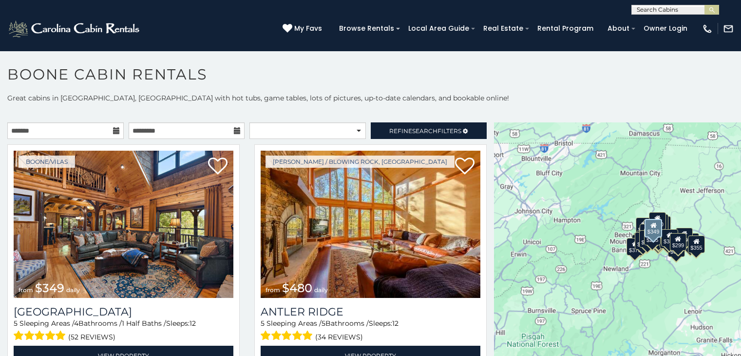  Describe the element at coordinates (684, 236) in the screenshot. I see `div: $930` at that location.